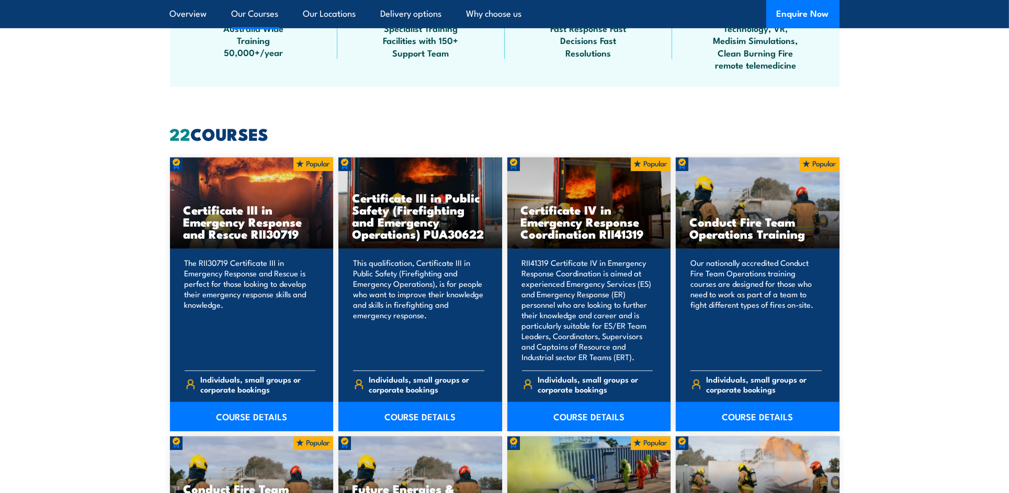 This screenshot has height=493, width=1009. I want to click on h3: Conduct Fire Team Operations Training, so click(757, 228).